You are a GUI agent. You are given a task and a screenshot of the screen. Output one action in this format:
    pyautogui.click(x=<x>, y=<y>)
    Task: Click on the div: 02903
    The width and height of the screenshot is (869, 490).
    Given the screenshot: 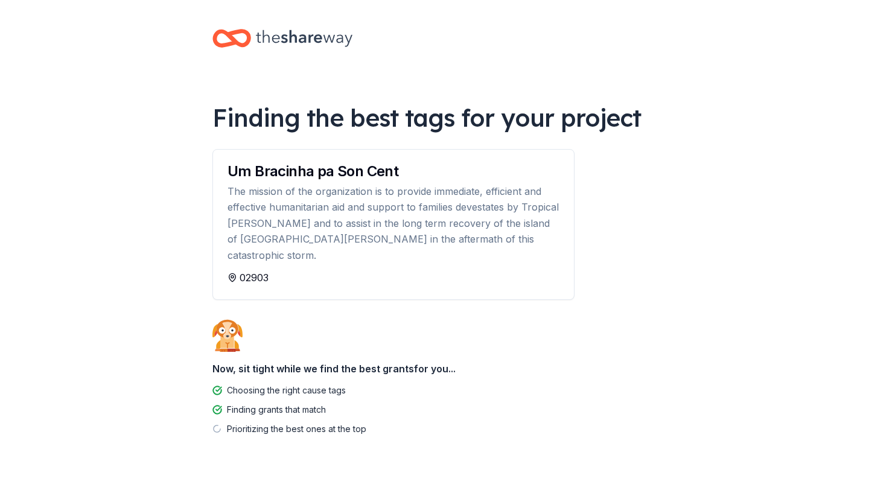 What is the action you would take?
    pyautogui.click(x=394, y=278)
    